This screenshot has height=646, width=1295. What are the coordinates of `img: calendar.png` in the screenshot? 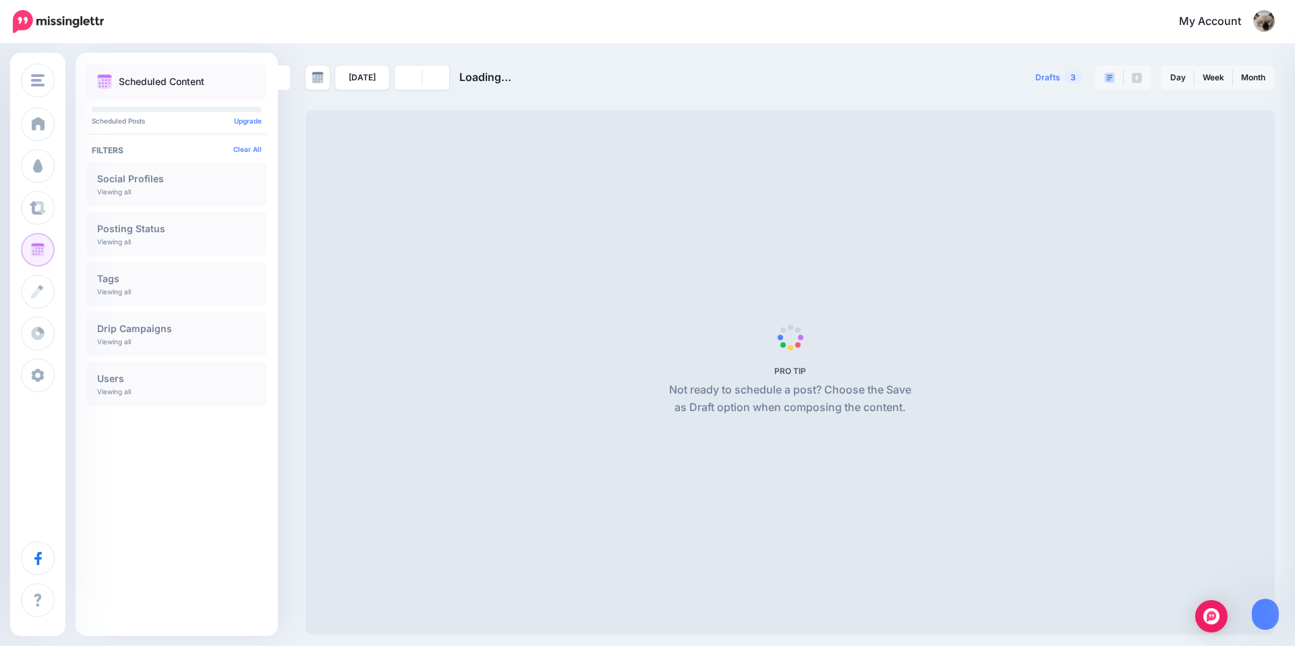 It's located at (105, 82).